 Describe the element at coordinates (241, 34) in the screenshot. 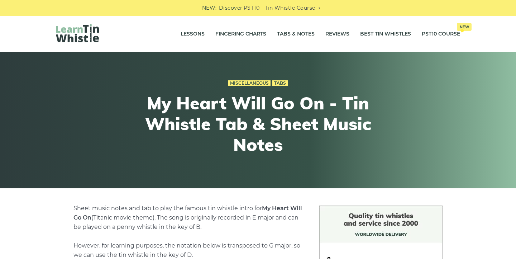

I see `a: Fingering Charts` at that location.